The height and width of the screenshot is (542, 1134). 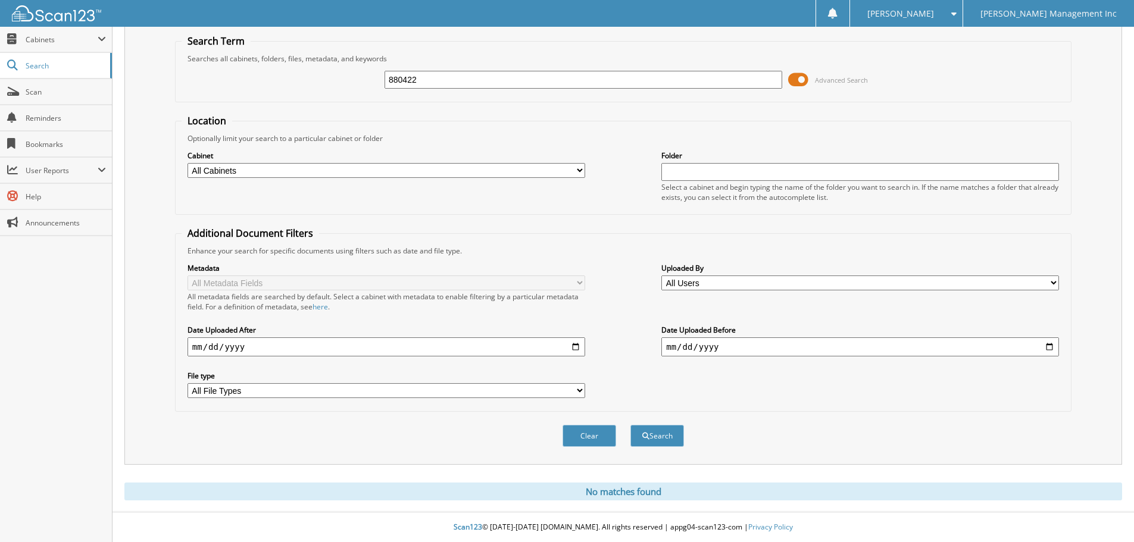 I want to click on span: Search, so click(x=65, y=65).